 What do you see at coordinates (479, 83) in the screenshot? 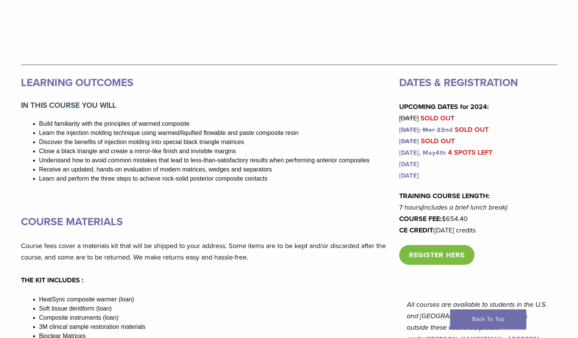
I see `h3: DATES & REGISTRATION` at bounding box center [479, 83].